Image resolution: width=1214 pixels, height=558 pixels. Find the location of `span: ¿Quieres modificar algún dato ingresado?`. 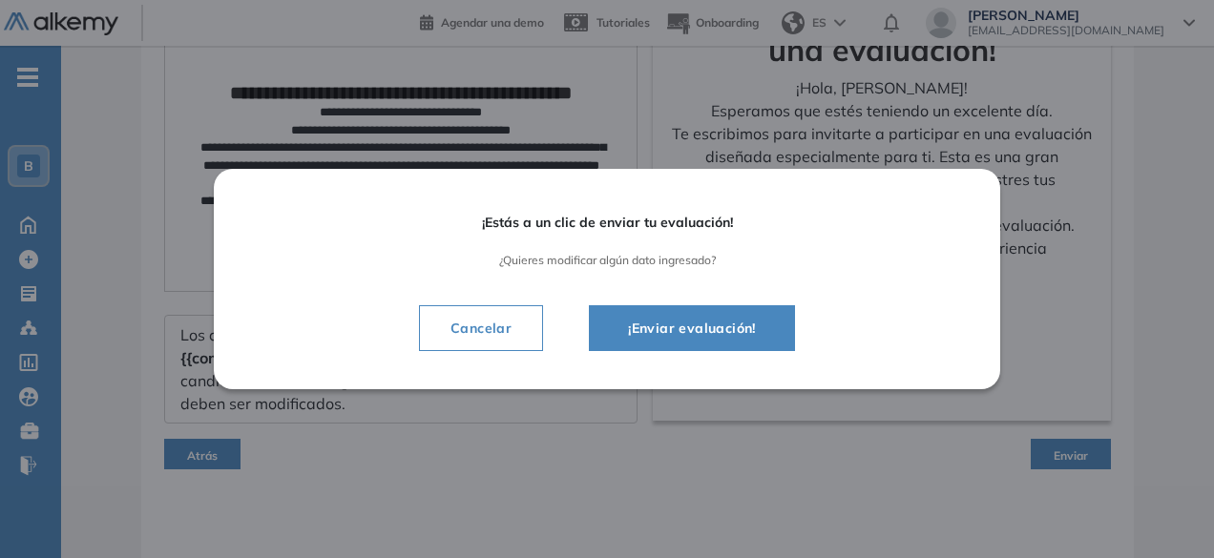

span: ¿Quieres modificar algún dato ingresado? is located at coordinates (607, 260).